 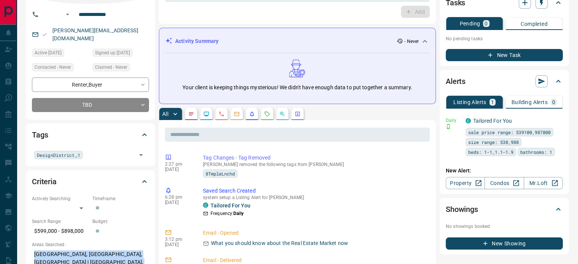 I want to click on svg: Requests, so click(x=267, y=114).